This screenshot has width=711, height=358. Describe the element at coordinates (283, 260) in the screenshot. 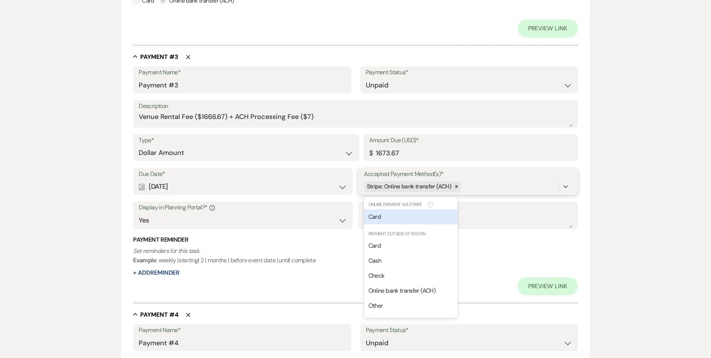

I see `i: until` at that location.